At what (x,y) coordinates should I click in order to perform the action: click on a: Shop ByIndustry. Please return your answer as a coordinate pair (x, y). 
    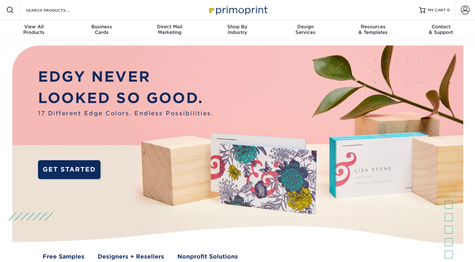
    Looking at the image, I should click on (238, 30).